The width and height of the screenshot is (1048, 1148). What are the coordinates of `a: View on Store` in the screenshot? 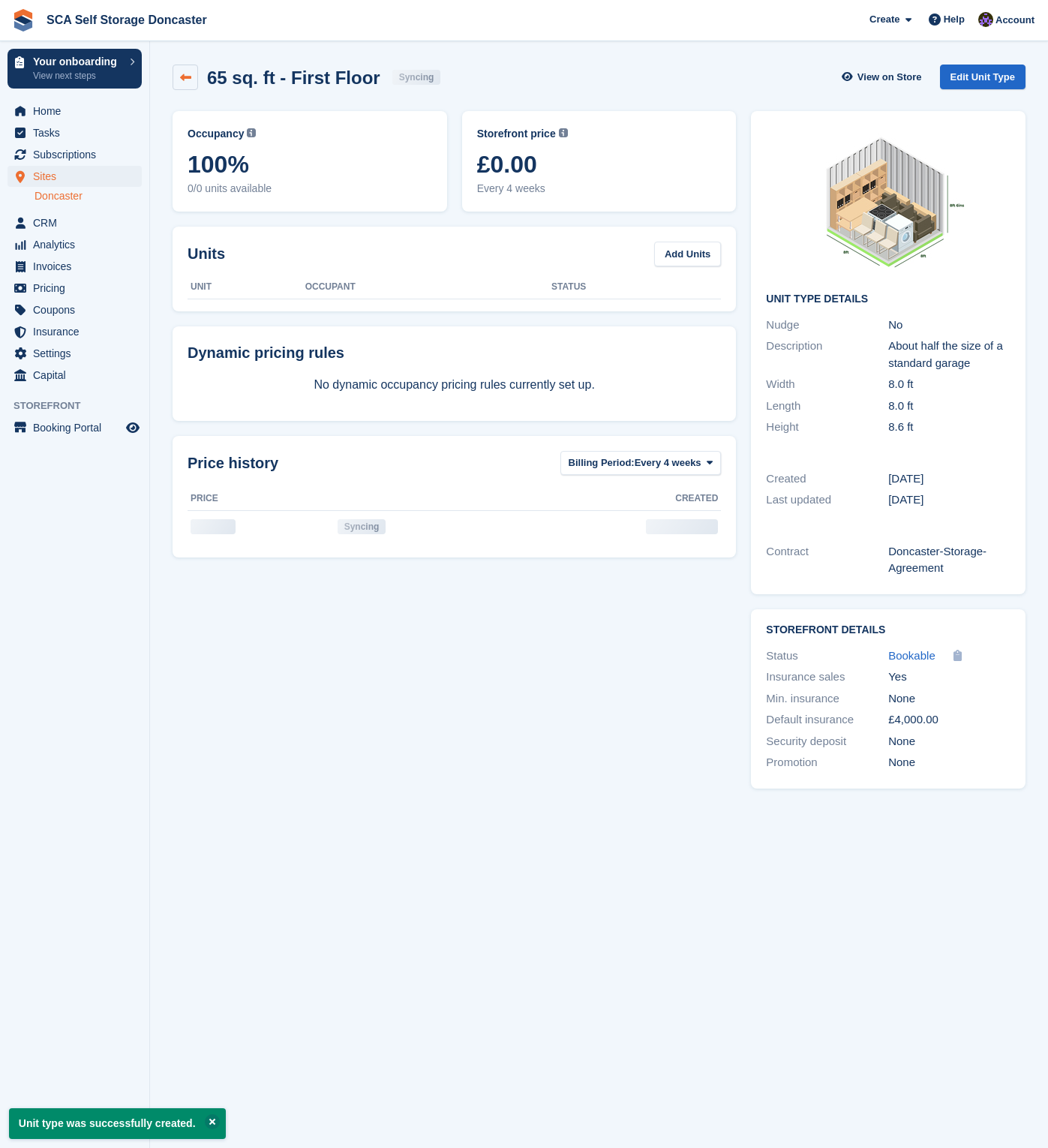 It's located at (884, 76).